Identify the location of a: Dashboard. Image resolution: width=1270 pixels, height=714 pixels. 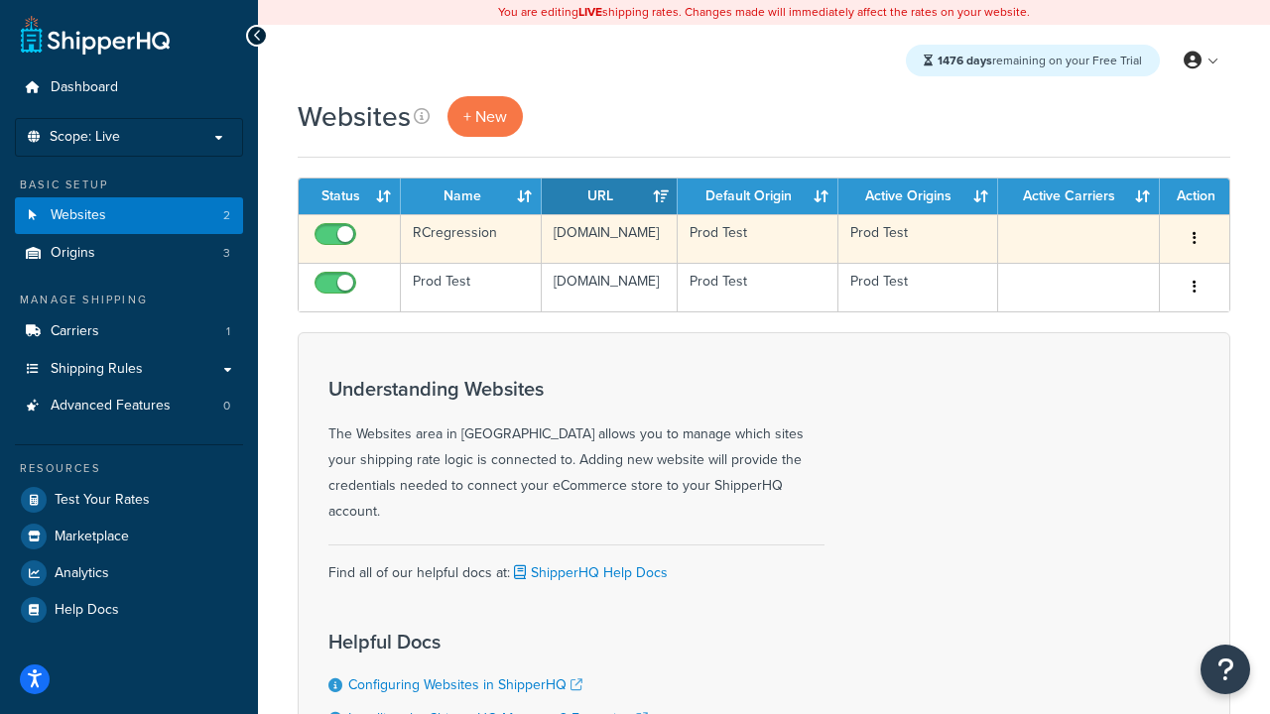
(129, 87).